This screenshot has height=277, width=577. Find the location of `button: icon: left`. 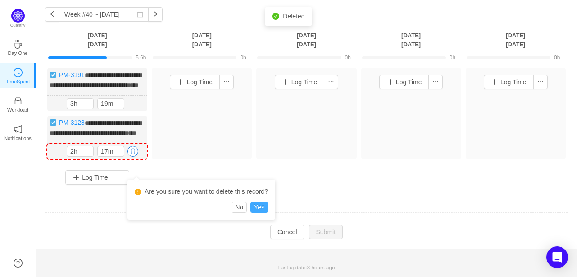

button: icon: left is located at coordinates (52, 14).